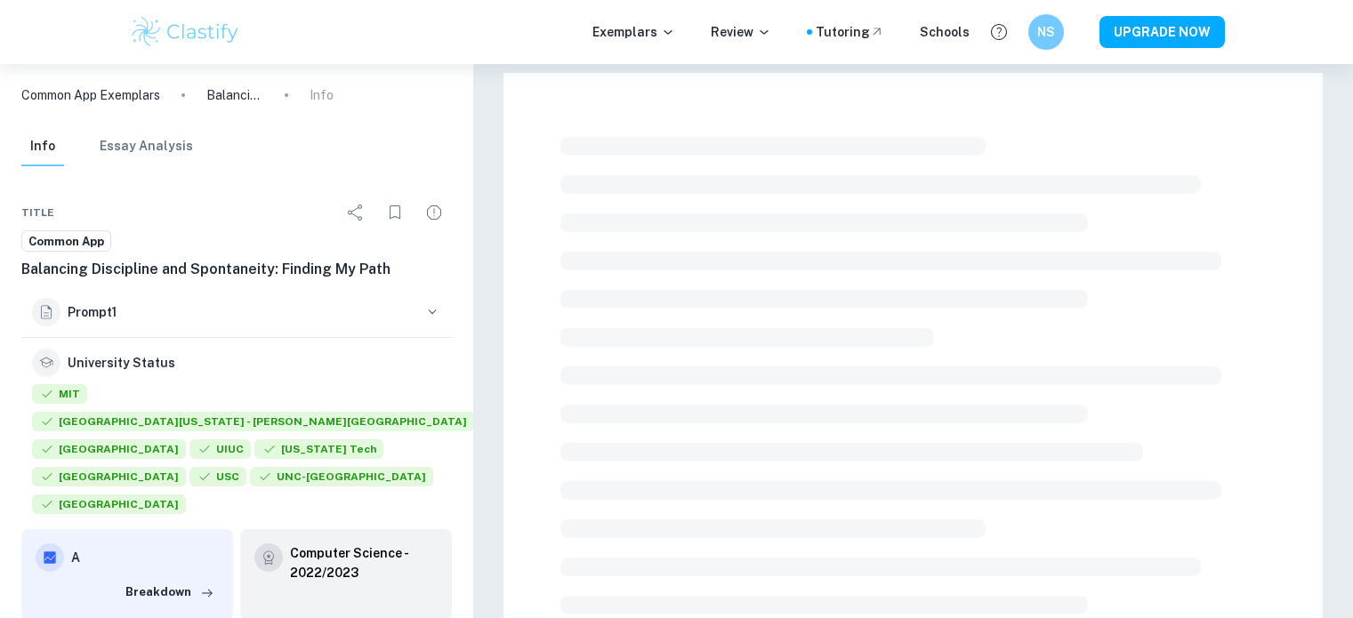 The width and height of the screenshot is (1353, 618). Describe the element at coordinates (109, 479) in the screenshot. I see `div: Accepted: Purdue University` at that location.